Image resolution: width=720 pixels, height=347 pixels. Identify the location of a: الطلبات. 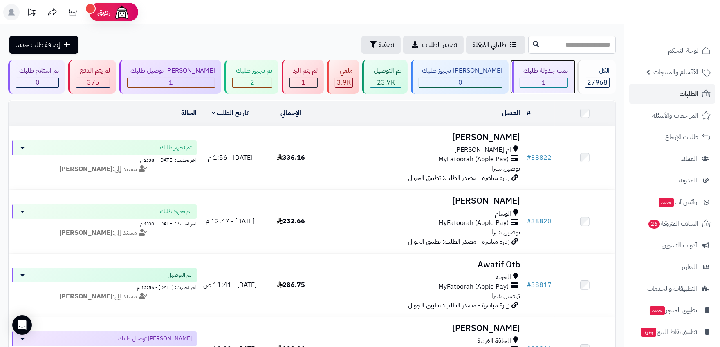
(672, 94).